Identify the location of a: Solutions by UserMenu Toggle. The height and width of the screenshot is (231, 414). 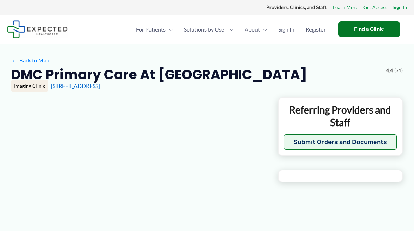
(208, 29).